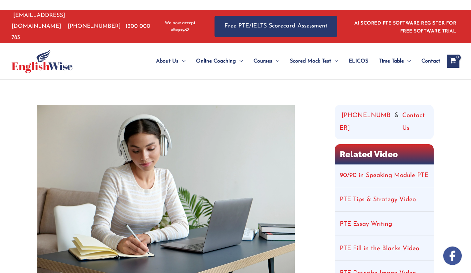  What do you see at coordinates (266, 61) in the screenshot?
I see `a: CoursesMenu Toggle` at bounding box center [266, 61].